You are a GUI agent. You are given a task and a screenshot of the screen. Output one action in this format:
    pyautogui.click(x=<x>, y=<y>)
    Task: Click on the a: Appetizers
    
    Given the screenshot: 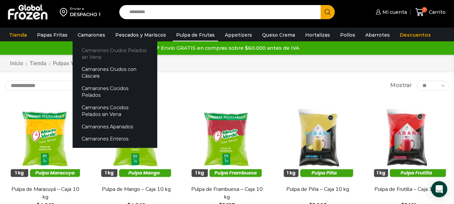 What is the action you would take?
    pyautogui.click(x=238, y=35)
    